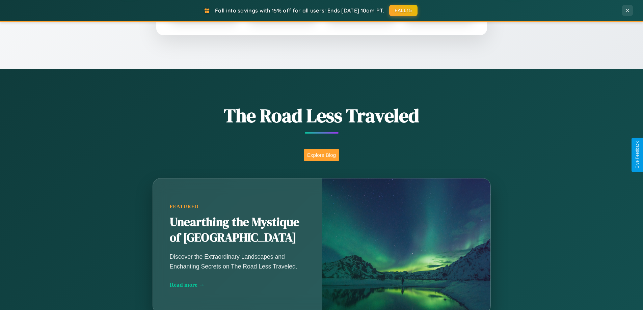 The height and width of the screenshot is (310, 643). Describe the element at coordinates (237, 207) in the screenshot. I see `div: Featured` at that location.